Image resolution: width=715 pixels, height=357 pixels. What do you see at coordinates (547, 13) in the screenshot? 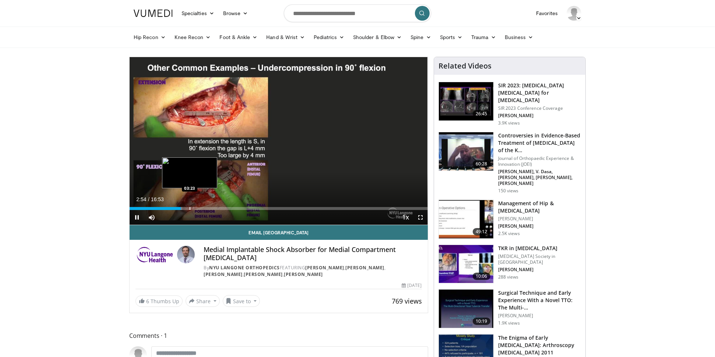
I see `a: Favorites` at bounding box center [547, 13].